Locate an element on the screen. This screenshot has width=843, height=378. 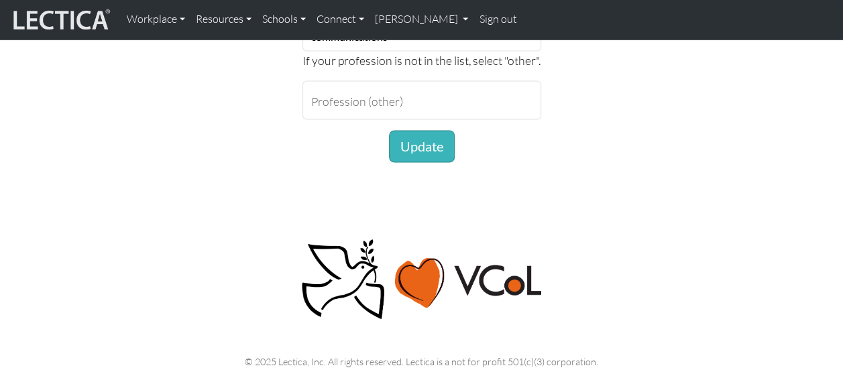
input: profession name (if "other") is located at coordinates (422, 100).